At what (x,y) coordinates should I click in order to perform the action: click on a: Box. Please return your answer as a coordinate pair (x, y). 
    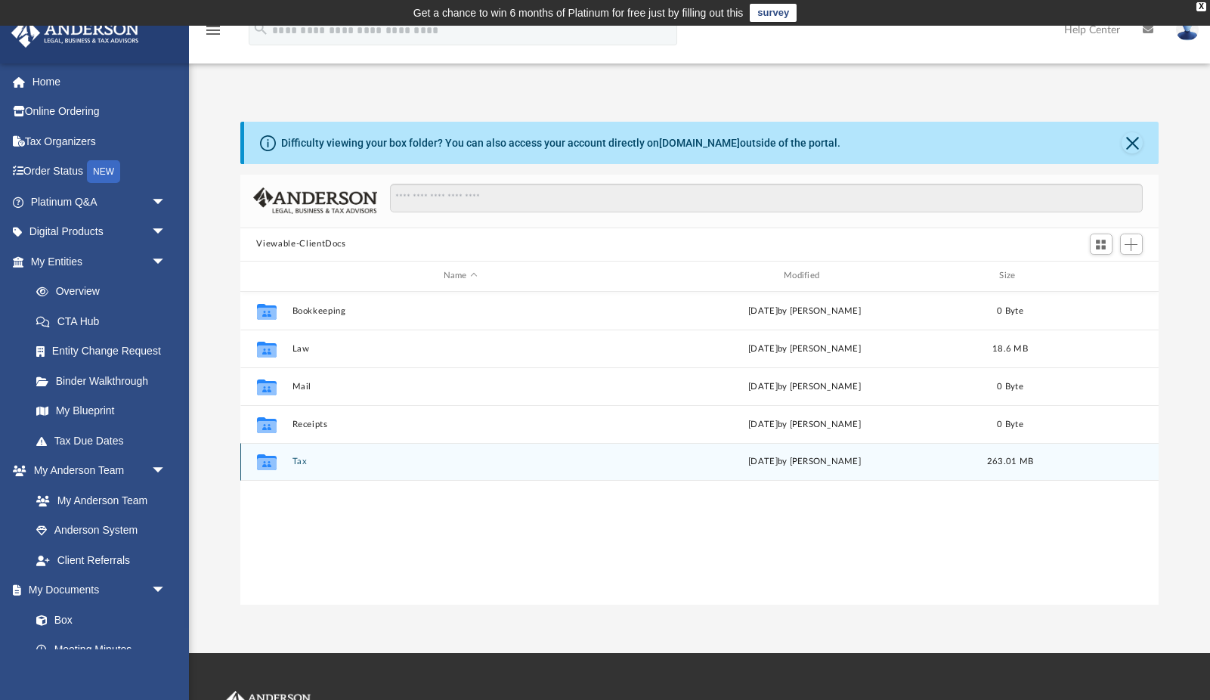
    Looking at the image, I should click on (98, 620).